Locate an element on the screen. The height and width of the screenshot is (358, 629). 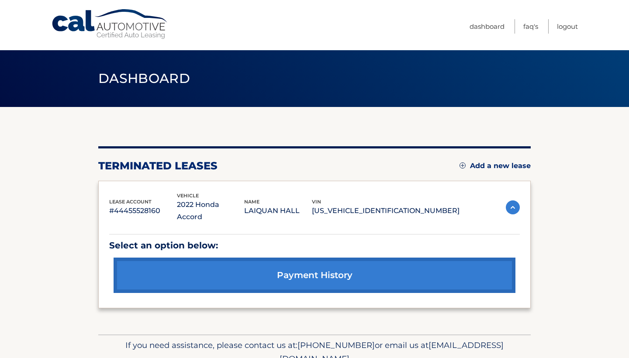
a: Cal Automotive is located at coordinates (110, 24).